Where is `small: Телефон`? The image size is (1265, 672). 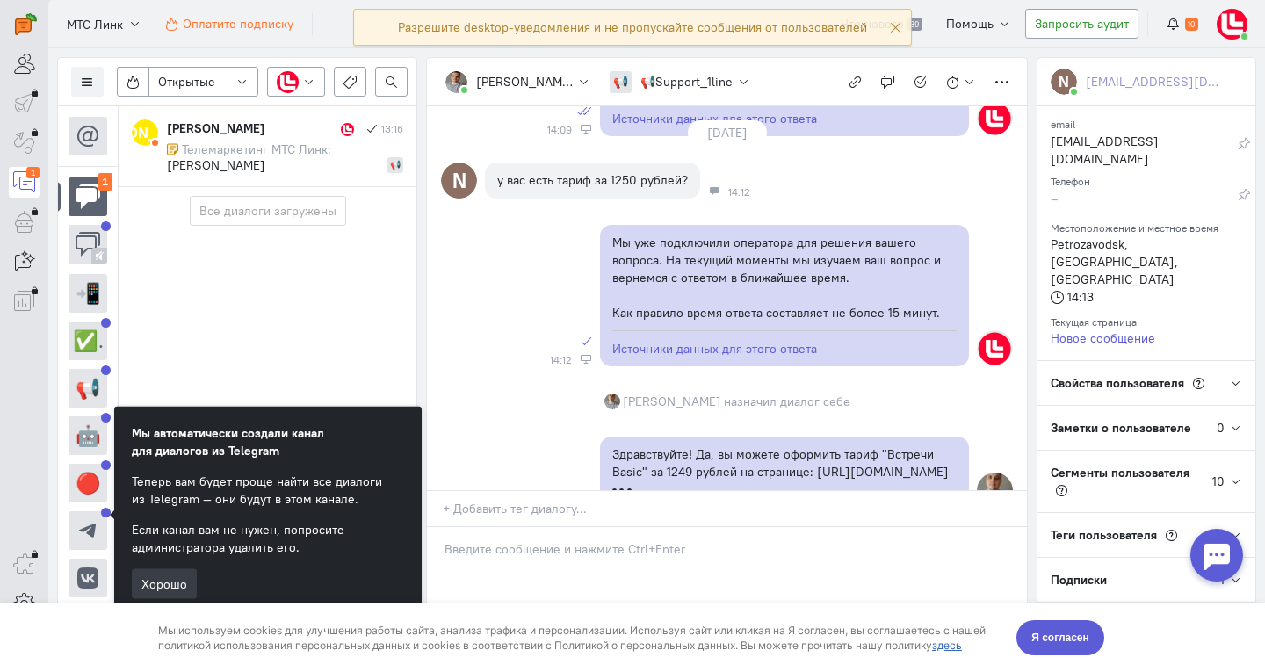
small: Телефон is located at coordinates (1070, 179).